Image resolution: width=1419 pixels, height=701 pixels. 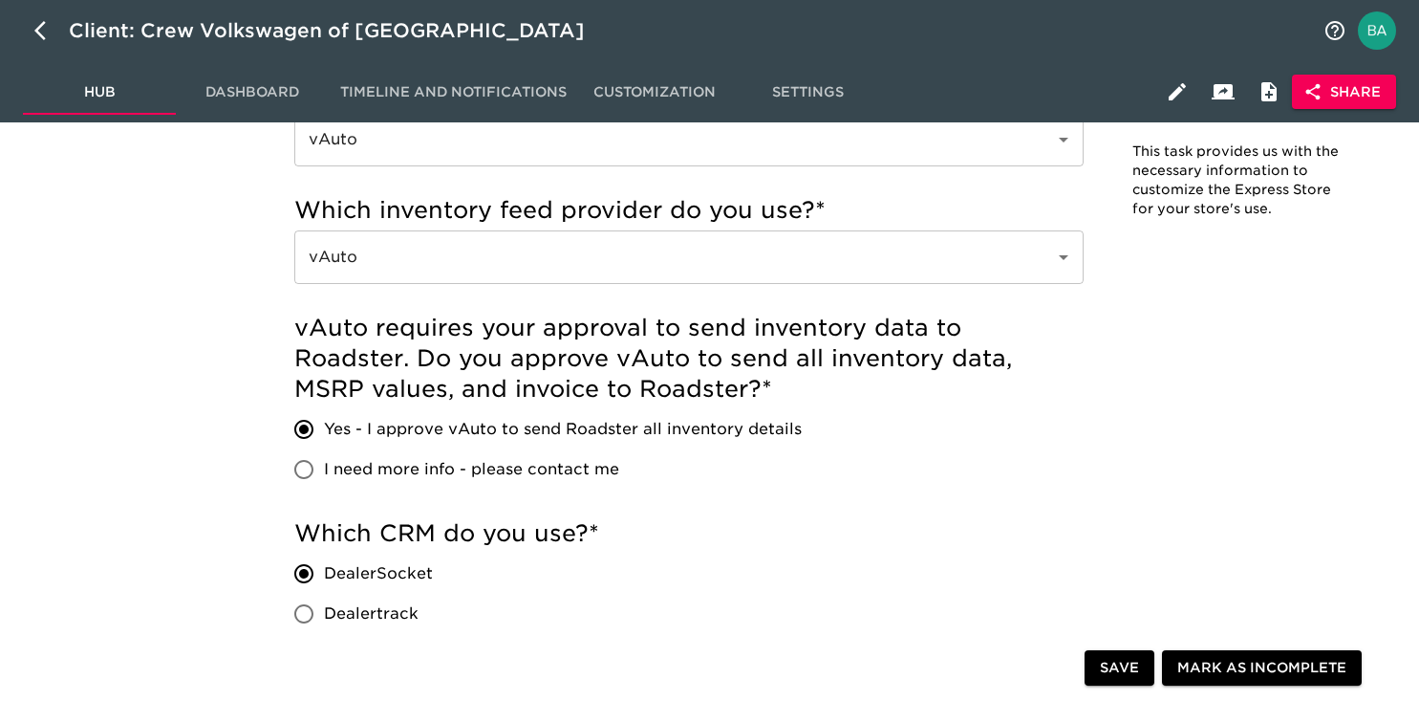 What do you see at coordinates (808, 92) in the screenshot?
I see `span: Settings` at bounding box center [808, 92].